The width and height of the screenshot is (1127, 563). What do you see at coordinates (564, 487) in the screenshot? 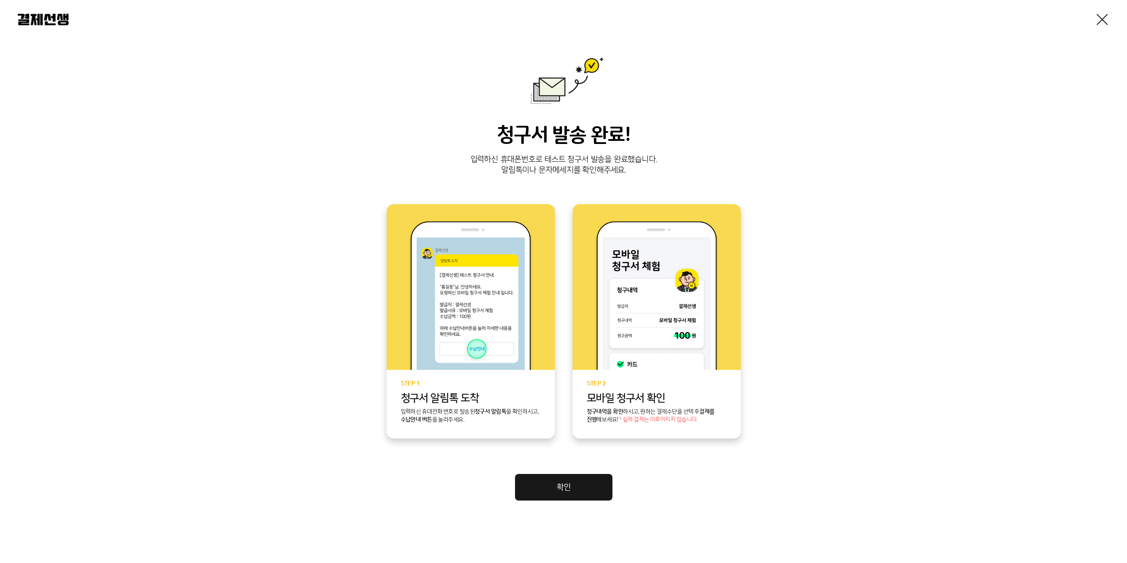
I see `a: 확인` at bounding box center [564, 487].